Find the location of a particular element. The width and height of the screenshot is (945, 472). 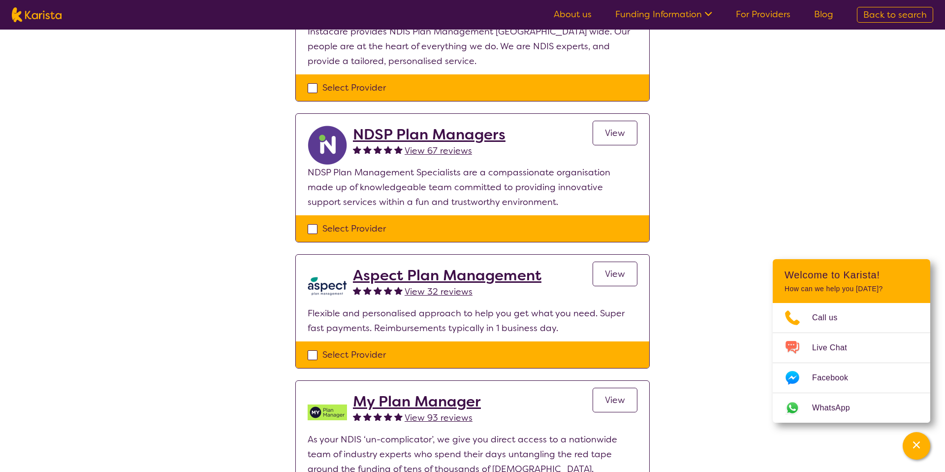

a: Blog is located at coordinates (823, 14).